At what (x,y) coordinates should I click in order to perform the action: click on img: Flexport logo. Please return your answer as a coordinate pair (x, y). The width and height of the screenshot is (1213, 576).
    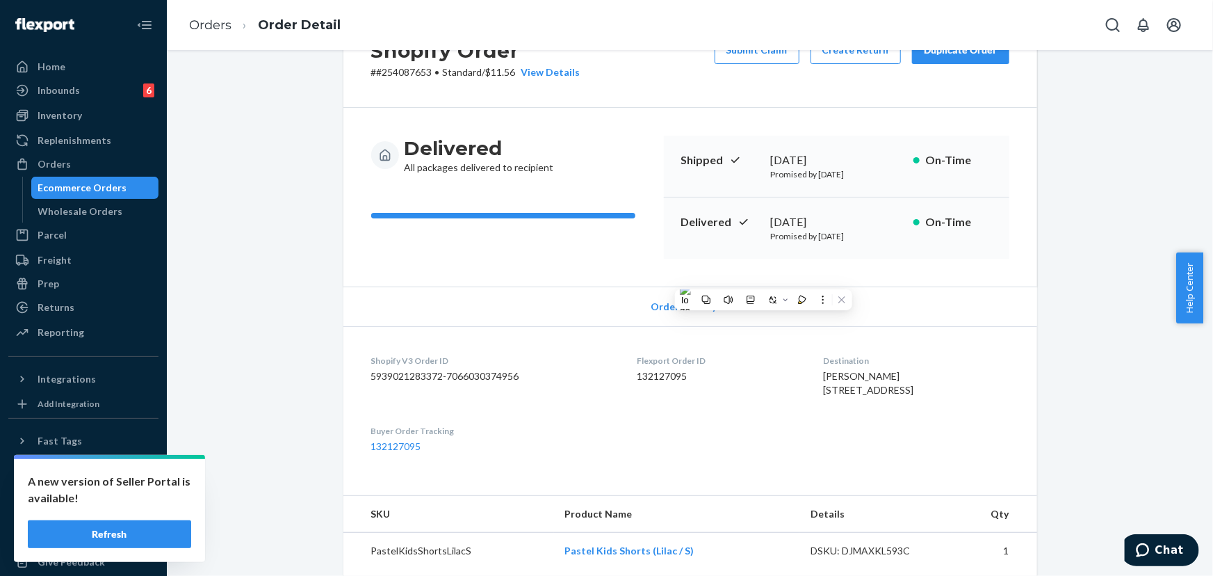
    Looking at the image, I should click on (44, 25).